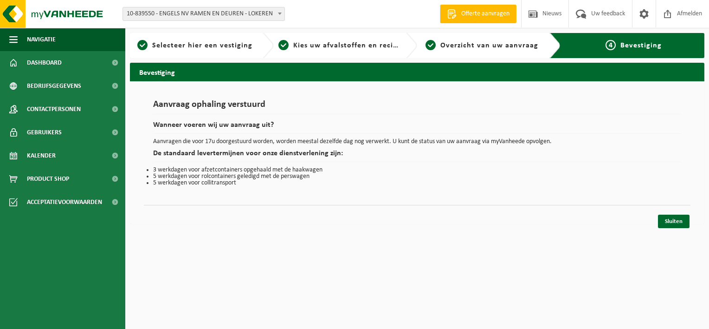 Image resolution: width=709 pixels, height=329 pixels. I want to click on span: Overzicht van uw aanvraag, so click(489, 45).